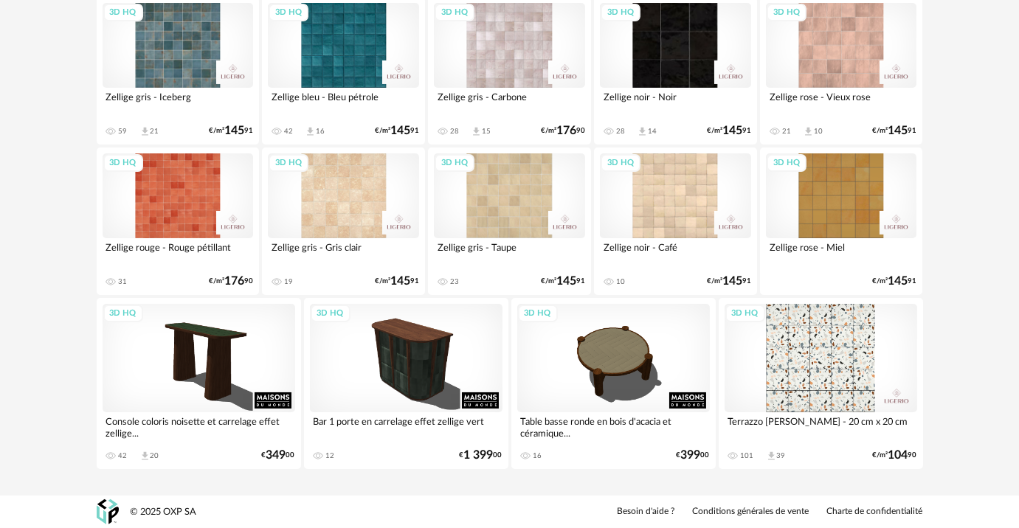  I want to click on a: 3D HQ Zellige rose - Miel €/m²14591, so click(841, 221).